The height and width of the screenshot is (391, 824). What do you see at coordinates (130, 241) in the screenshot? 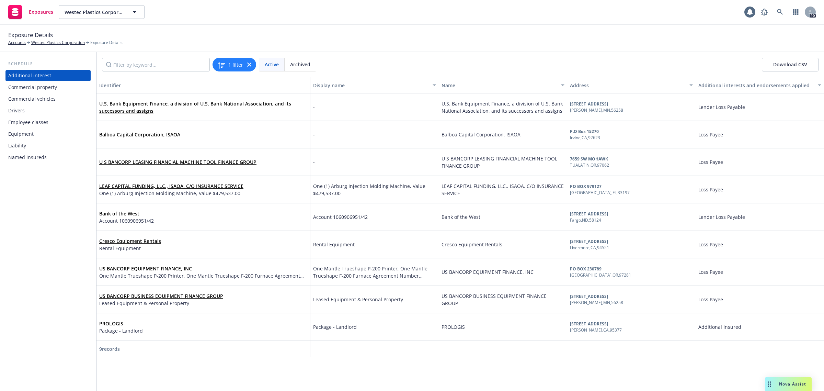
I see `a: Cresco Equipment Rentals` at bounding box center [130, 241].